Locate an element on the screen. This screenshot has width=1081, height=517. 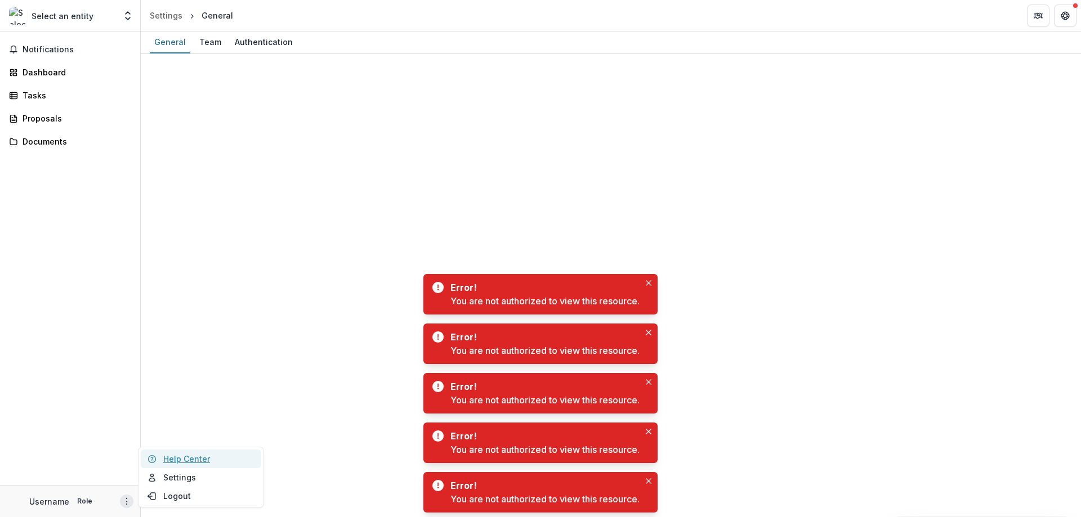
button: Get Help is located at coordinates (1065, 16).